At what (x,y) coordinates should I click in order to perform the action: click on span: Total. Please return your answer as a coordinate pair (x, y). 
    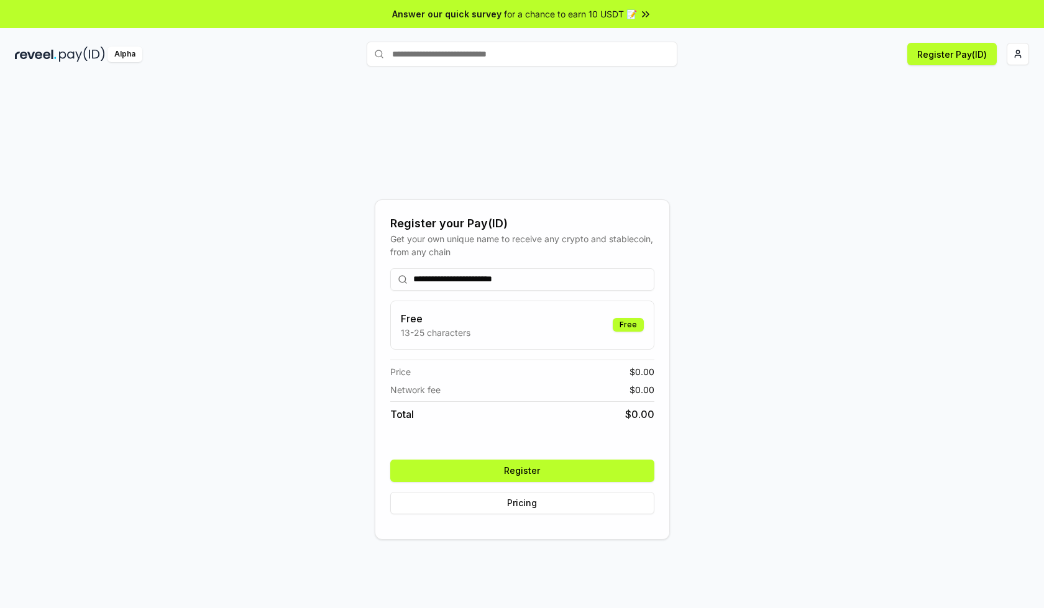
    Looking at the image, I should click on (402, 414).